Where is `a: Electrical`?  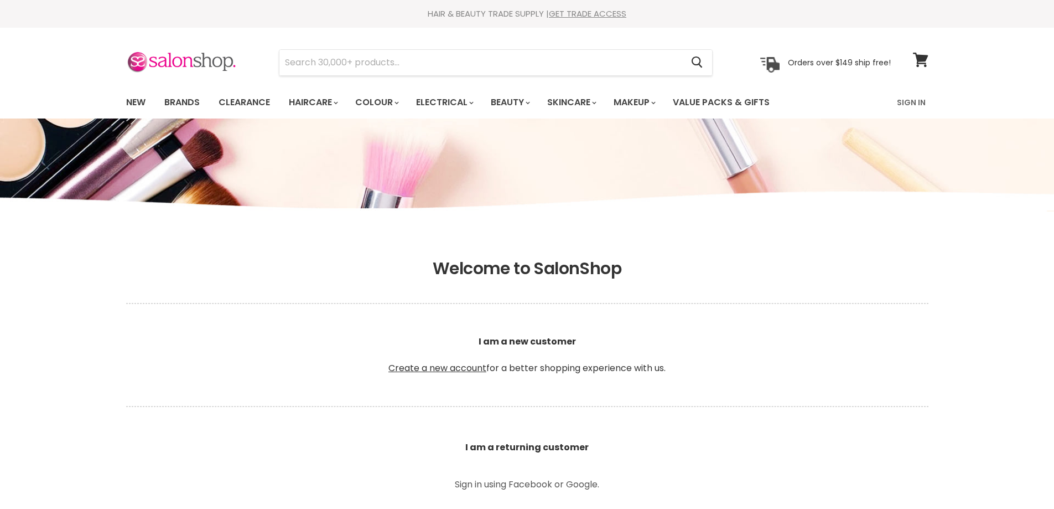
a: Electrical is located at coordinates (444, 102).